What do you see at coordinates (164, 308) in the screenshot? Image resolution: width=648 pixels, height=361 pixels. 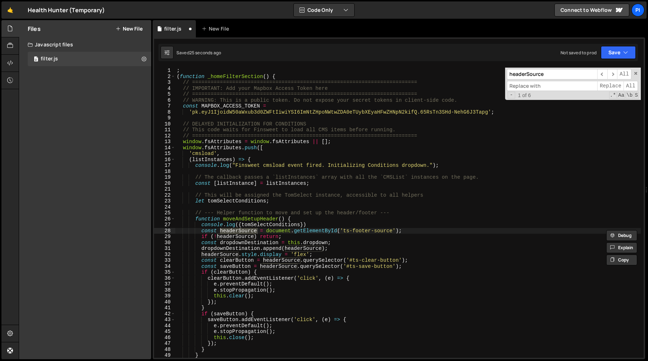 I see `div: 41` at bounding box center [164, 308].